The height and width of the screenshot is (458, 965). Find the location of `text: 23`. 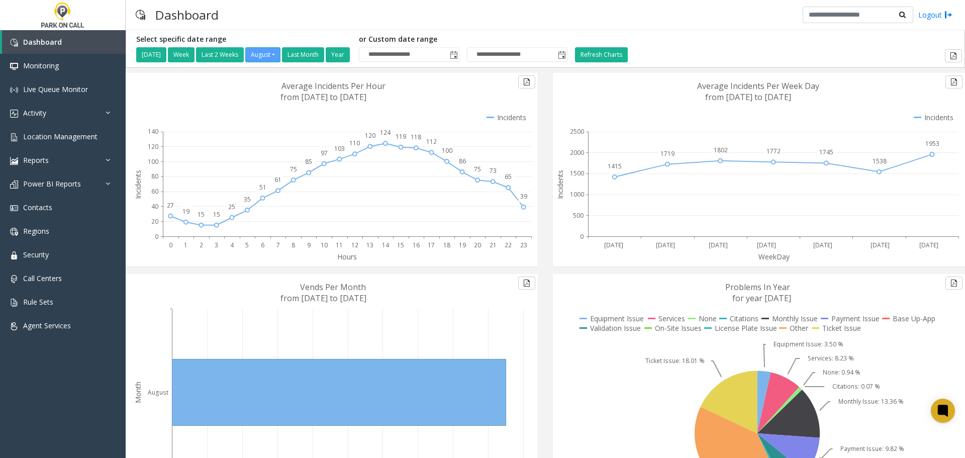

text: 23 is located at coordinates (524, 245).